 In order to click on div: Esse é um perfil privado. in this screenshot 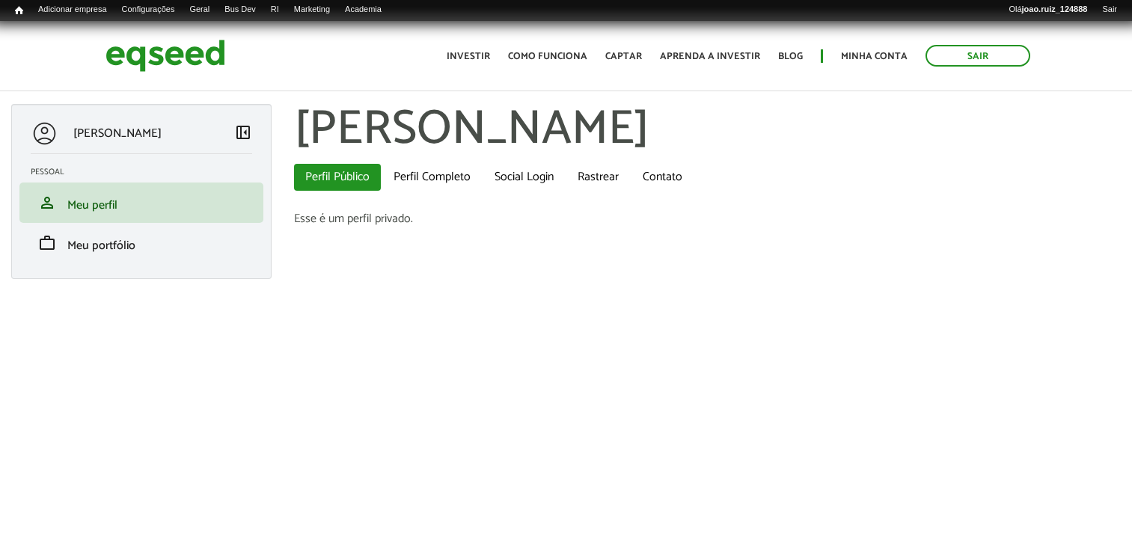, I will do `click(707, 219)`.